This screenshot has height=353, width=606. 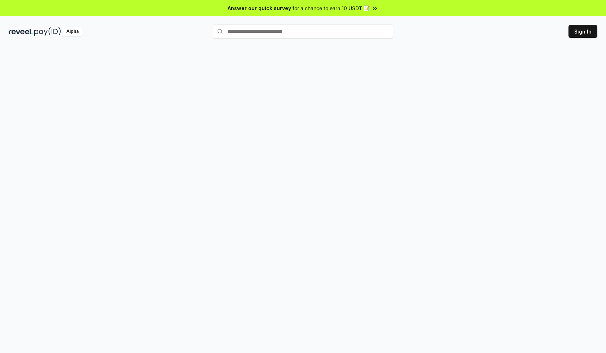 What do you see at coordinates (259, 8) in the screenshot?
I see `span: Answer our quick survey` at bounding box center [259, 8].